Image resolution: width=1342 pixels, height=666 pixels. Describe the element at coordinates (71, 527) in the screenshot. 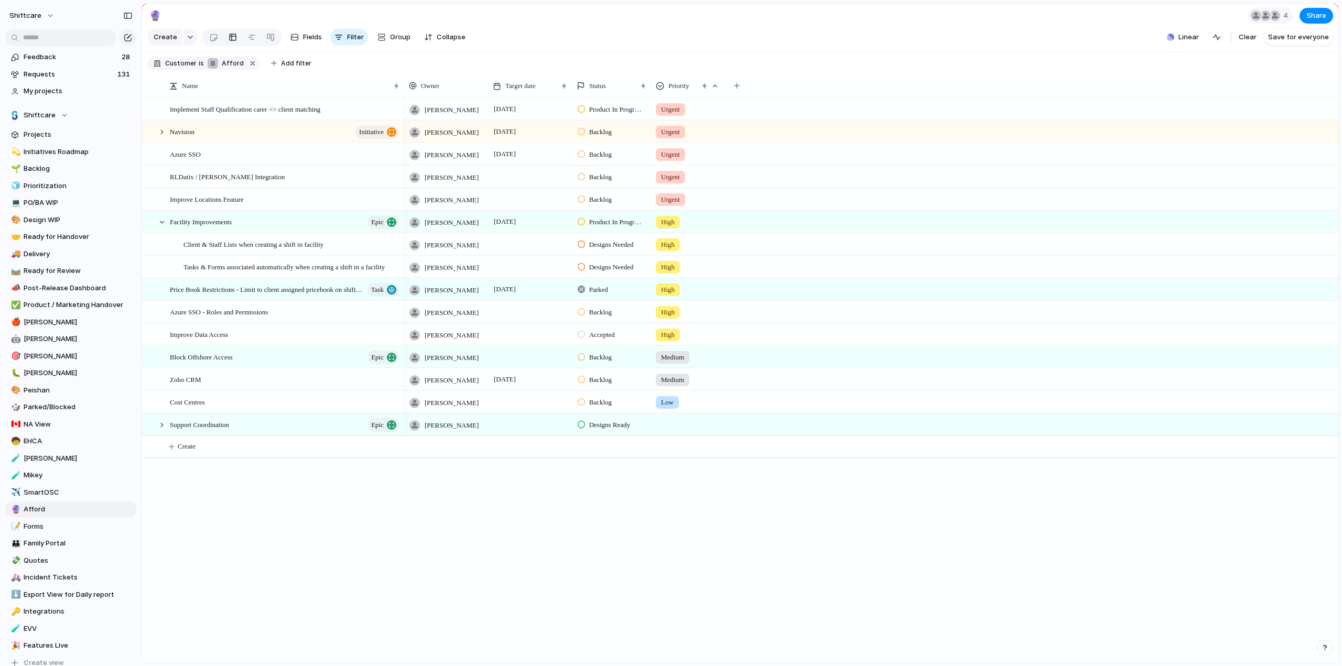

I see `a: 📝Forms` at that location.